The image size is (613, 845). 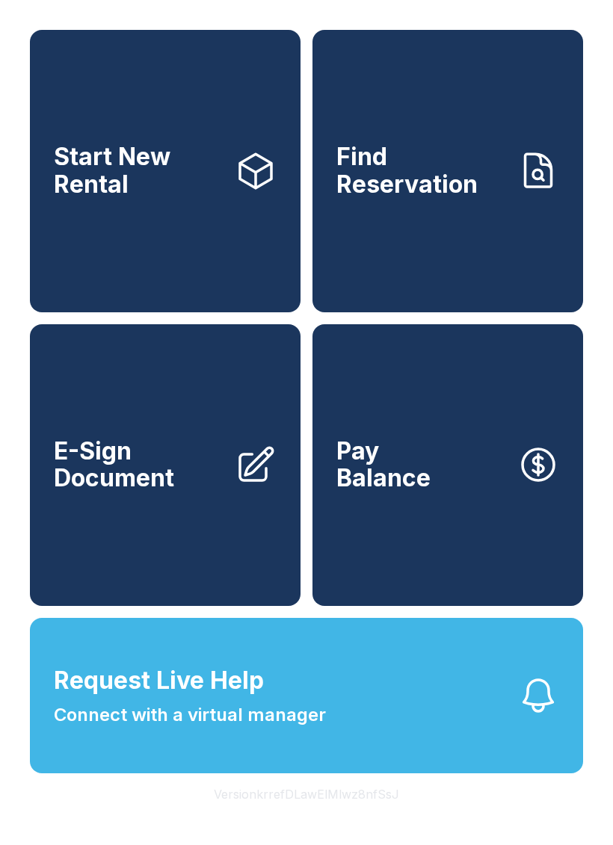 I want to click on span: Connect with a virtual manager, so click(x=190, y=715).